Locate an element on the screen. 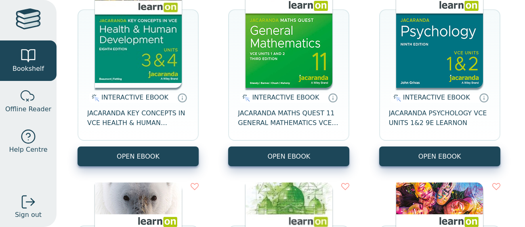 The width and height of the screenshot is (525, 227). span: JACARANDA KEY CONCEPTS IN VCE HEALTH & HUMAN DEVELOPMENT UNITS 3&4 LEARNON EBOOK 8E is located at coordinates (138, 118).